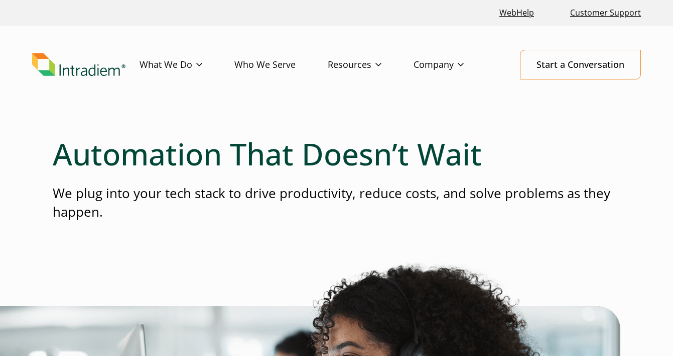 This screenshot has height=356, width=673. Describe the element at coordinates (281, 65) in the screenshot. I see `a: Who We Serve` at that location.